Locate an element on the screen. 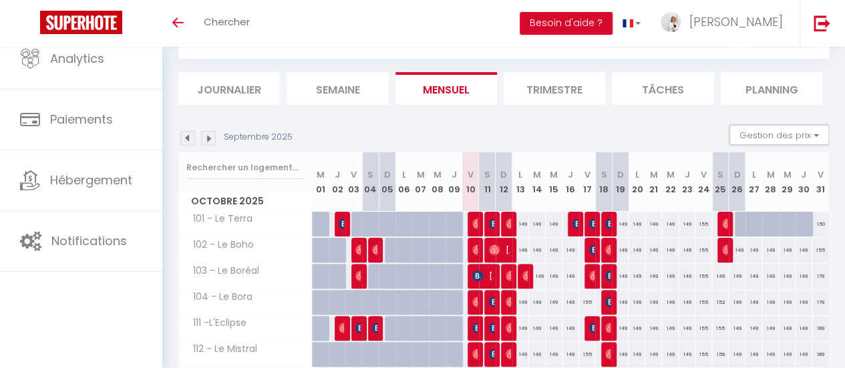 The image size is (845, 368). th: 26 is located at coordinates (737, 182).